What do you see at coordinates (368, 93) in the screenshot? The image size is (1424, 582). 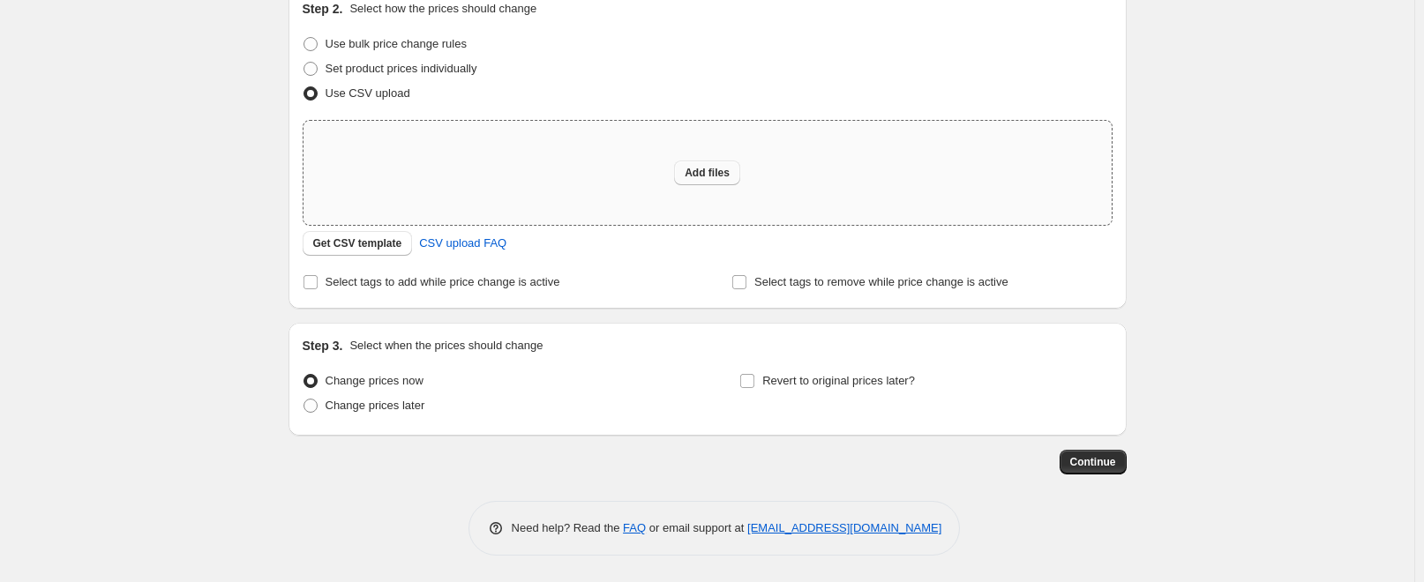 I see `span: Use CSV upload` at bounding box center [368, 93].